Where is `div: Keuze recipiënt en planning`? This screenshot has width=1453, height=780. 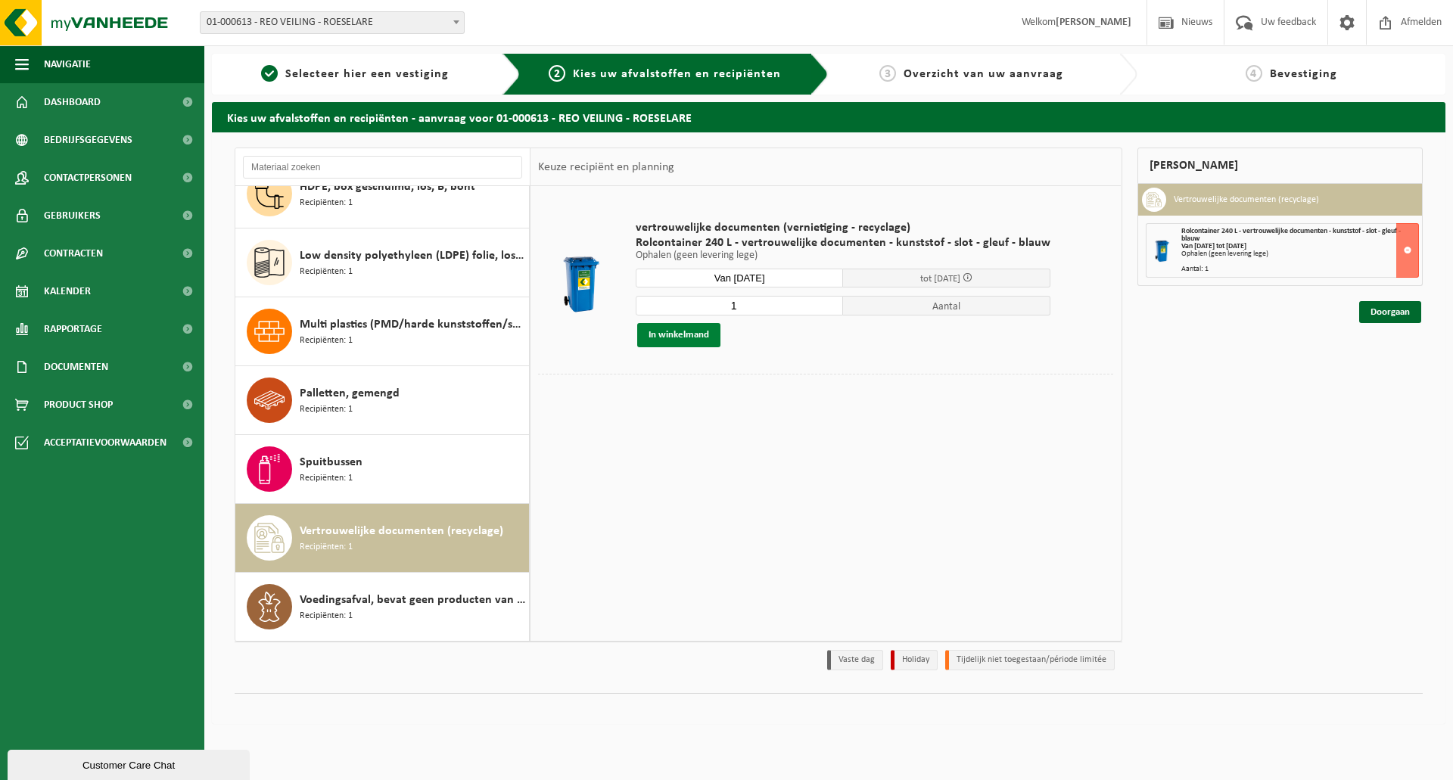 div: Keuze recipiënt en planning is located at coordinates (606, 167).